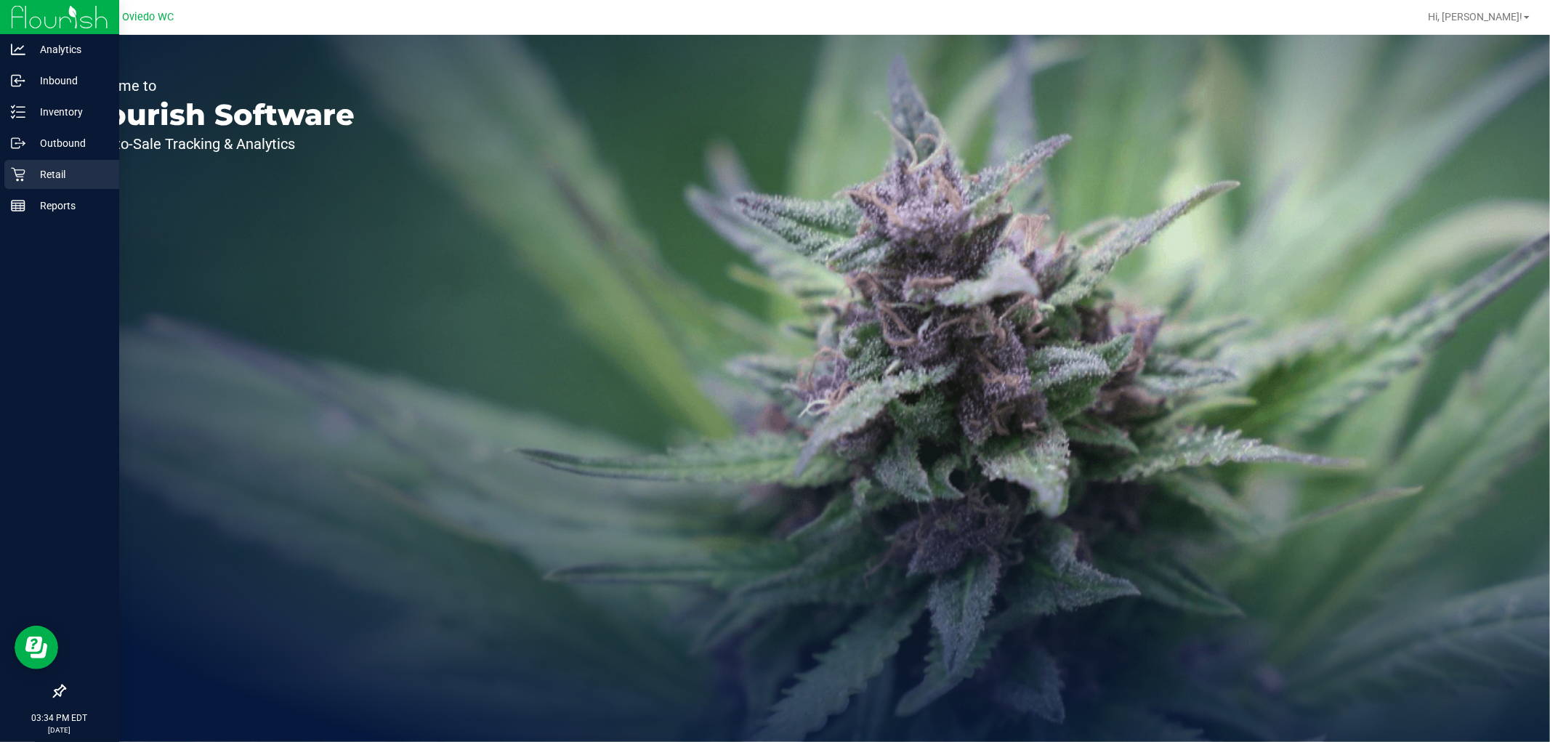 Image resolution: width=1550 pixels, height=742 pixels. What do you see at coordinates (18, 143) in the screenshot?
I see `inline-svg: Outbound` at bounding box center [18, 143].